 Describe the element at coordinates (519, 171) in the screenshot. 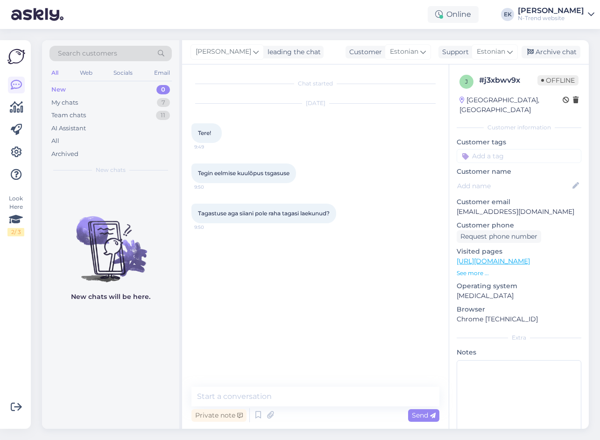

I see `p: Customer name` at that location.